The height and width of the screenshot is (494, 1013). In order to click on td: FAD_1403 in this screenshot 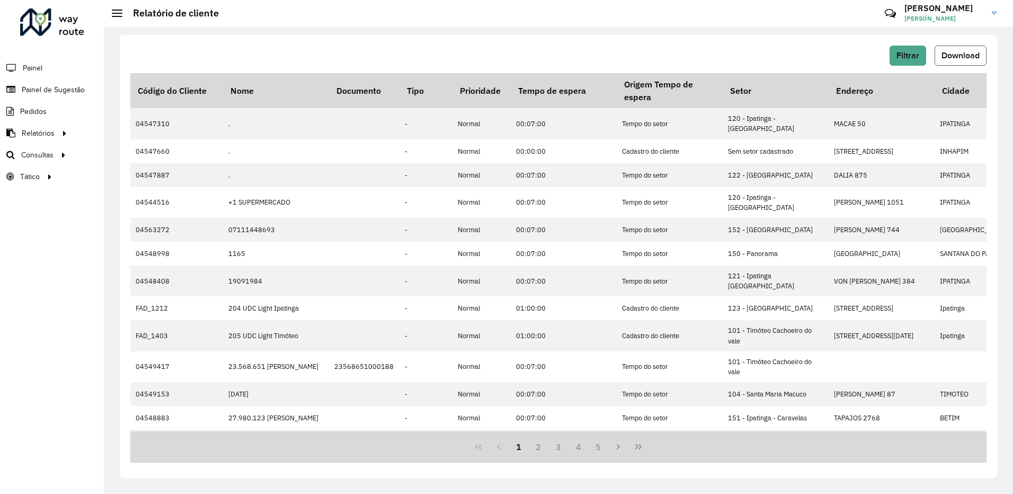, I will do `click(176, 335)`.